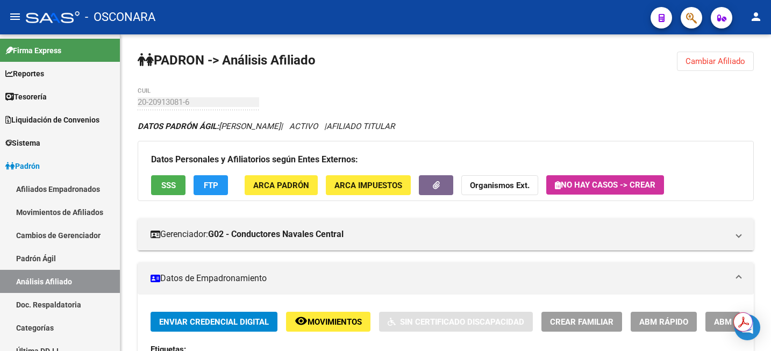 The image size is (771, 351). What do you see at coordinates (722, 322) in the screenshot?
I see `span: ABM` at bounding box center [722, 322].